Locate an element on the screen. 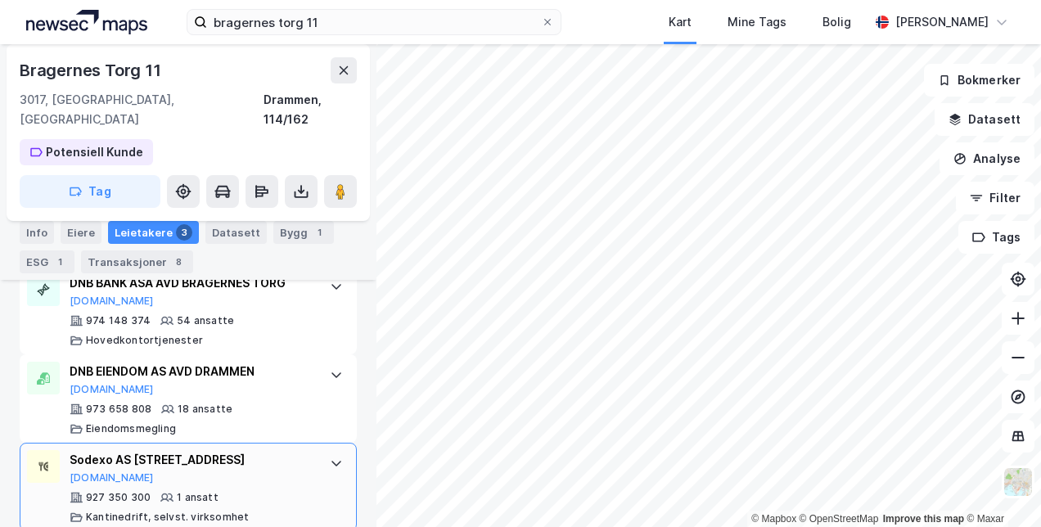  div: 8 is located at coordinates (178, 262).